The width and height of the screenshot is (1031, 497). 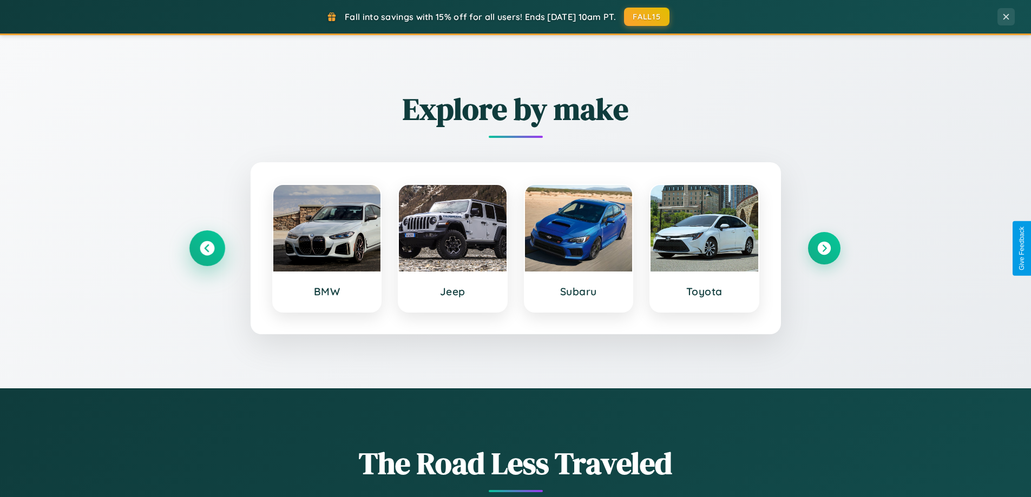 I want to click on h3: Jeep, so click(x=452, y=292).